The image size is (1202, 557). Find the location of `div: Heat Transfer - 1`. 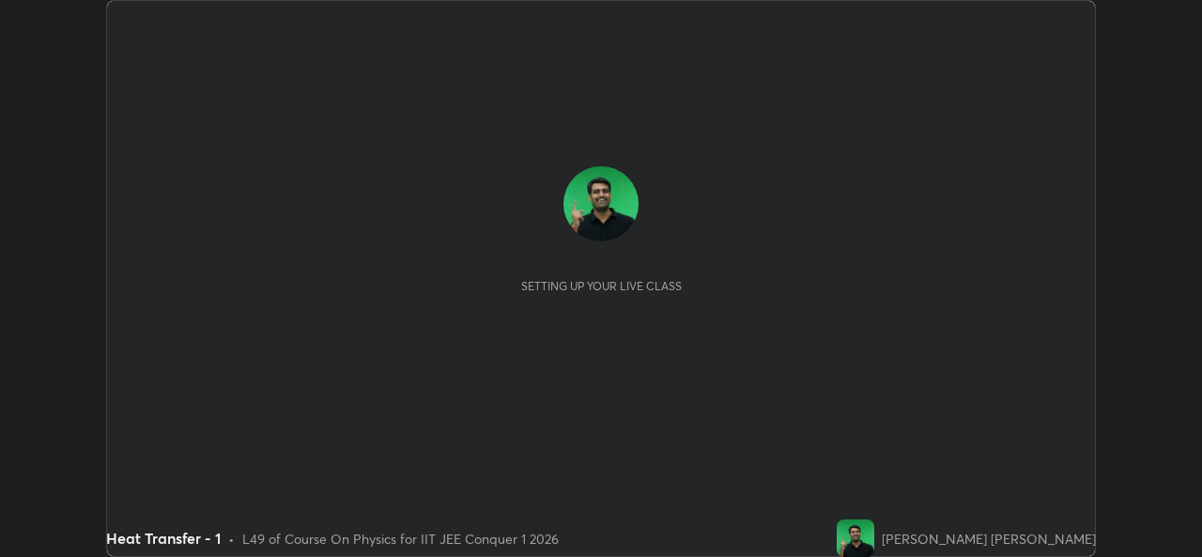

div: Heat Transfer - 1 is located at coordinates (163, 538).